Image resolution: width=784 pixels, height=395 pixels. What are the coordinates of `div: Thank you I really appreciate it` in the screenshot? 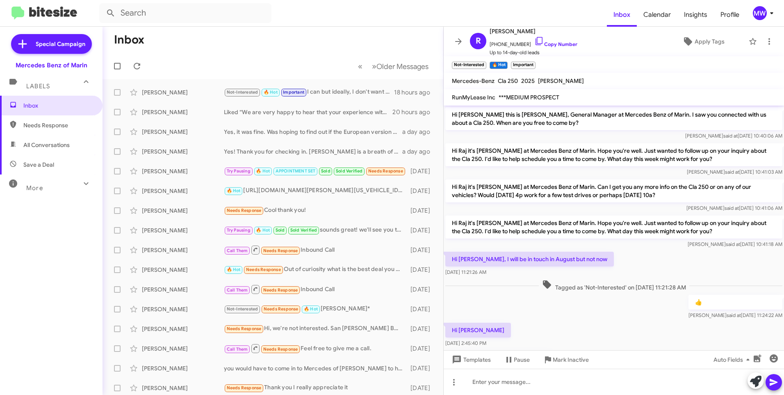 It's located at (315, 387).